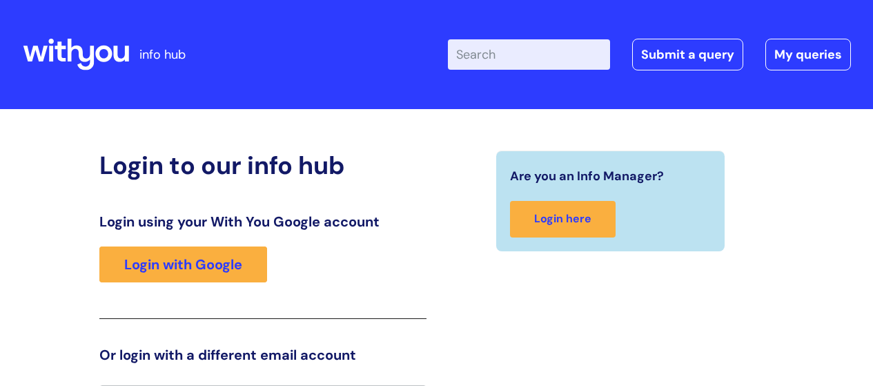  Describe the element at coordinates (263, 222) in the screenshot. I see `h3: Login using your With You Google account` at that location.